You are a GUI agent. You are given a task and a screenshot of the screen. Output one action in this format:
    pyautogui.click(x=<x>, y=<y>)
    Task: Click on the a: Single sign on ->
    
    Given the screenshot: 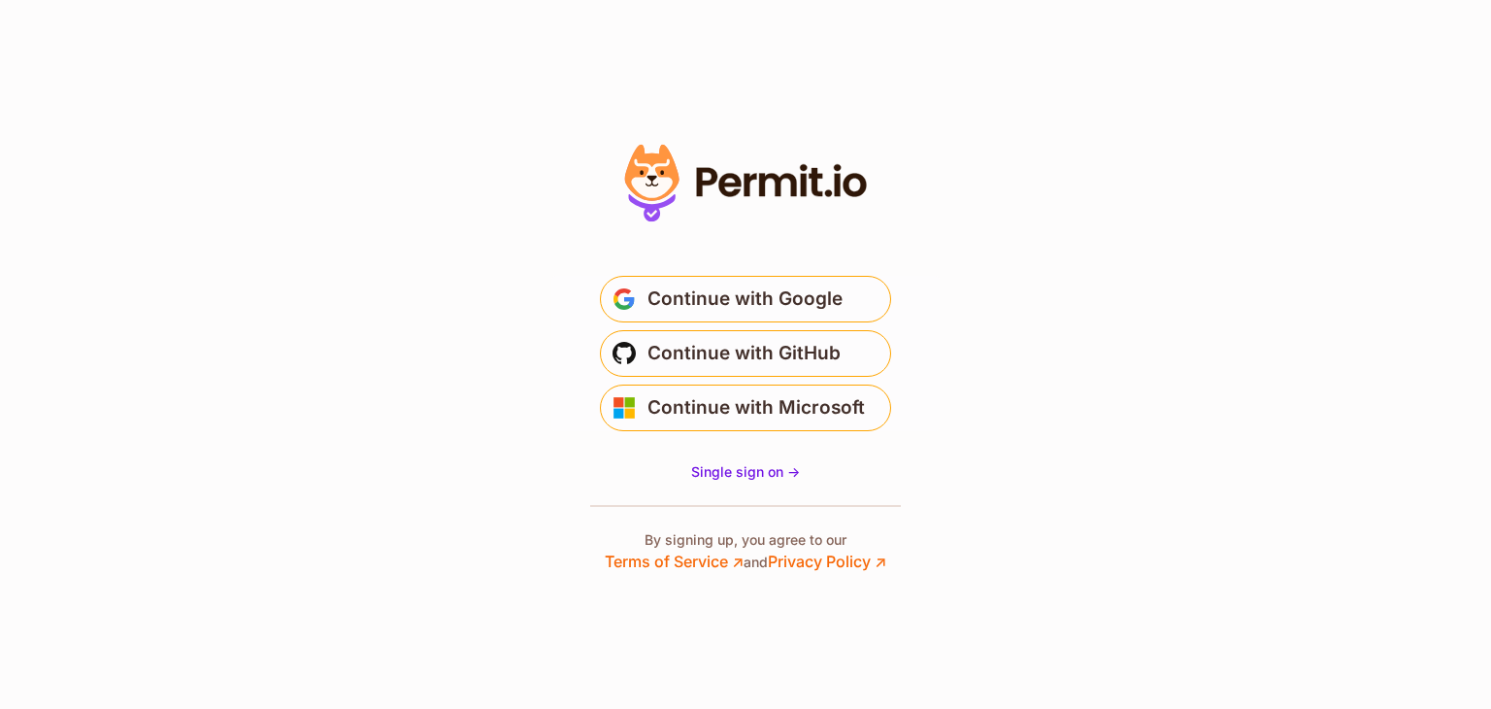 What is the action you would take?
    pyautogui.click(x=745, y=472)
    